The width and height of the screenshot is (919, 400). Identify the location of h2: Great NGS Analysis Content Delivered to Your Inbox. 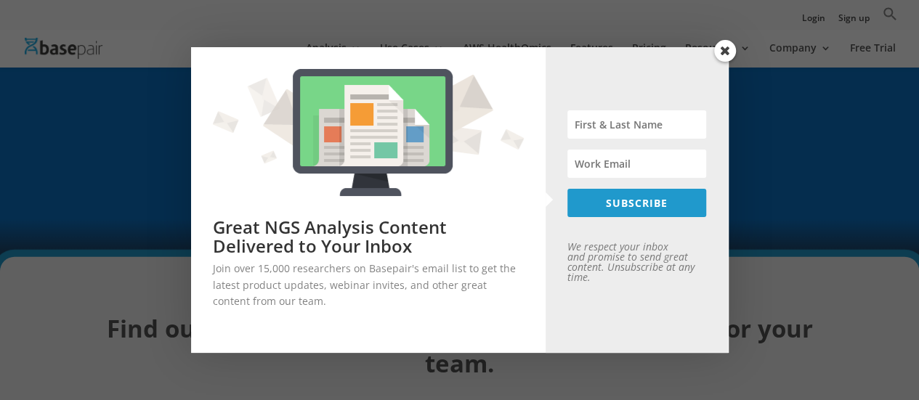
(368, 237).